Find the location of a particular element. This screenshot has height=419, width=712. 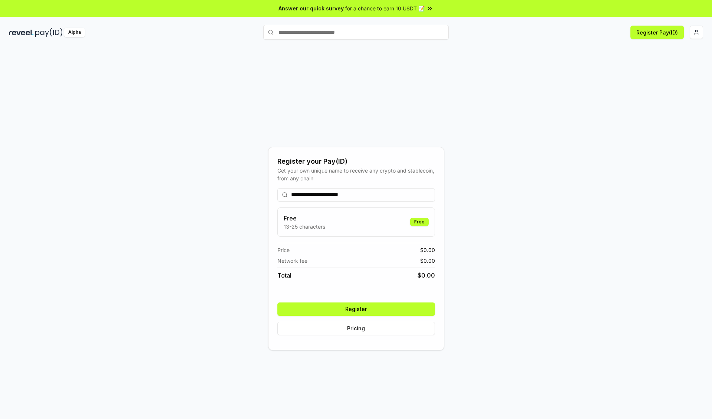

img: reveel_dark is located at coordinates (21, 32).